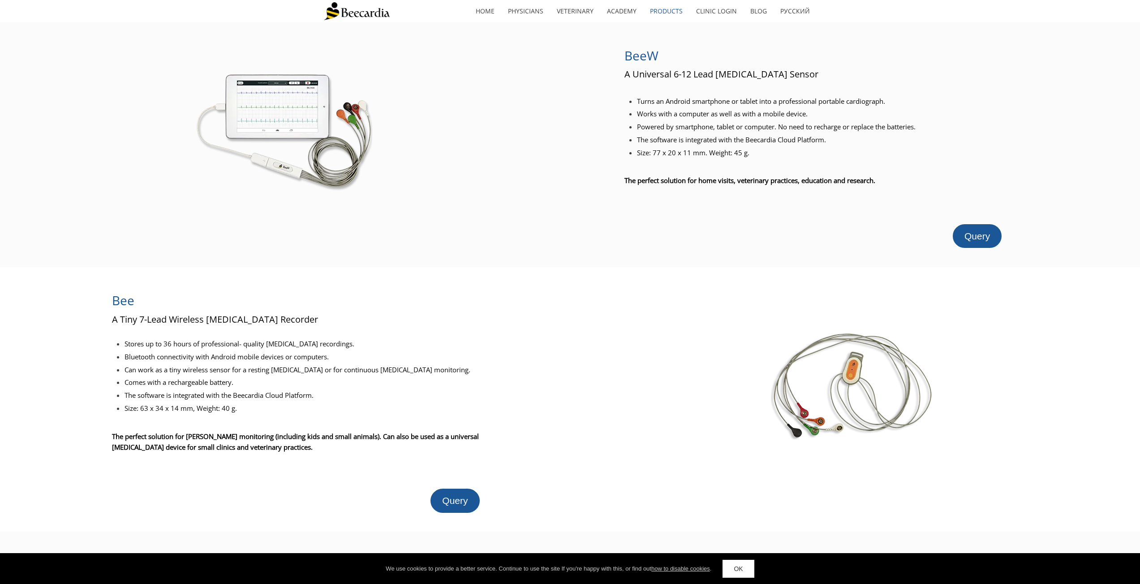 Image resolution: width=1140 pixels, height=584 pixels. What do you see at coordinates (795, 11) in the screenshot?
I see `a: Русский` at bounding box center [795, 11].